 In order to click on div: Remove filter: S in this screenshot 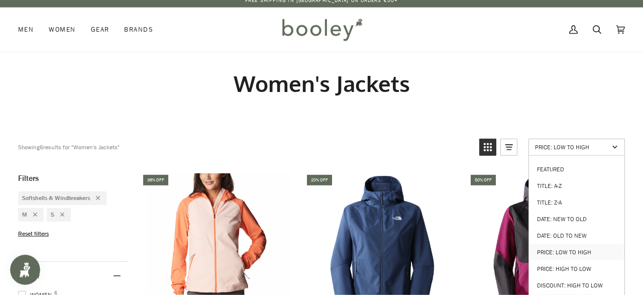, I will do `click(59, 214)`.